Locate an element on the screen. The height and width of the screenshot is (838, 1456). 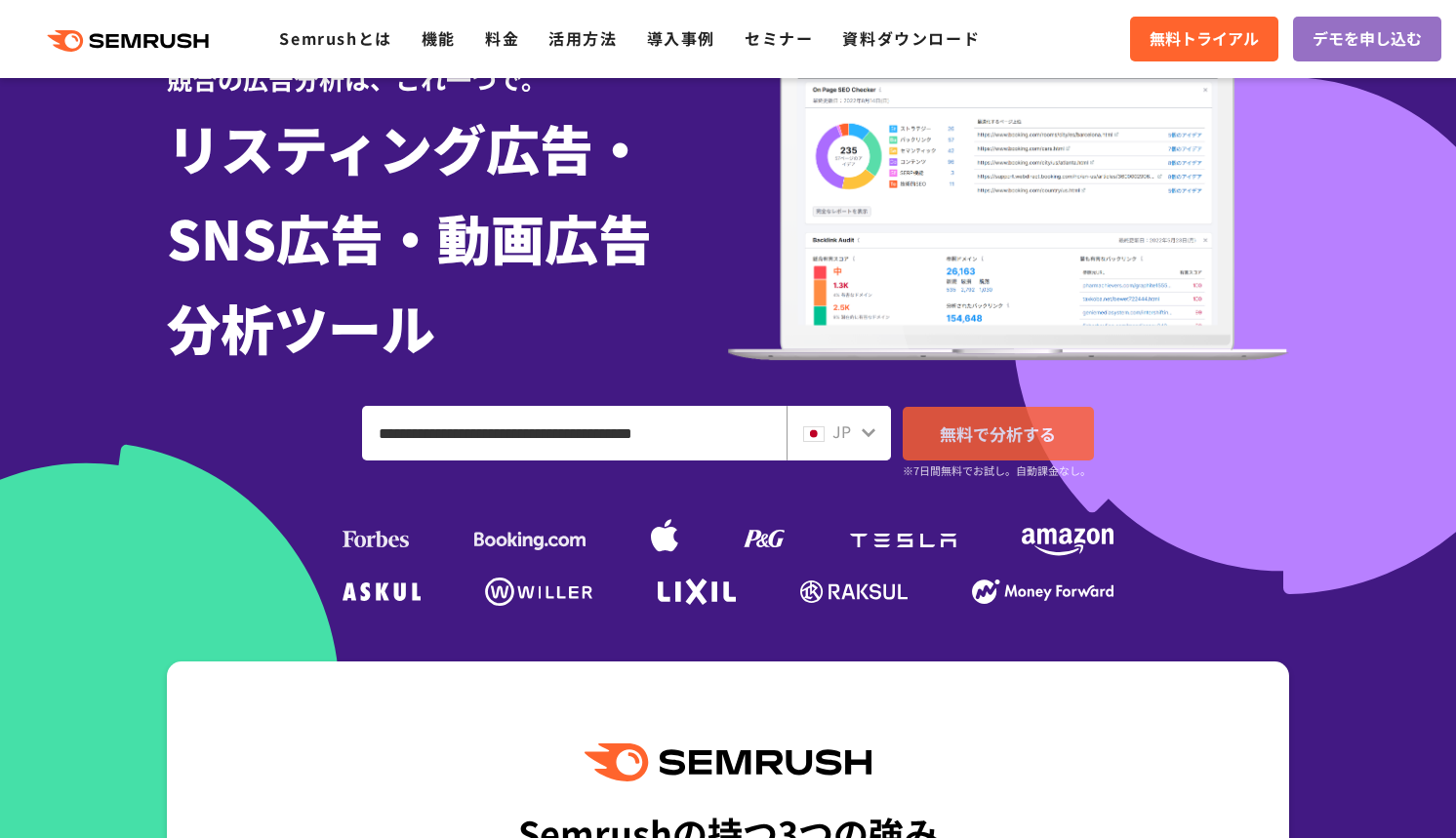
a: Semrushとは is located at coordinates (334, 38).